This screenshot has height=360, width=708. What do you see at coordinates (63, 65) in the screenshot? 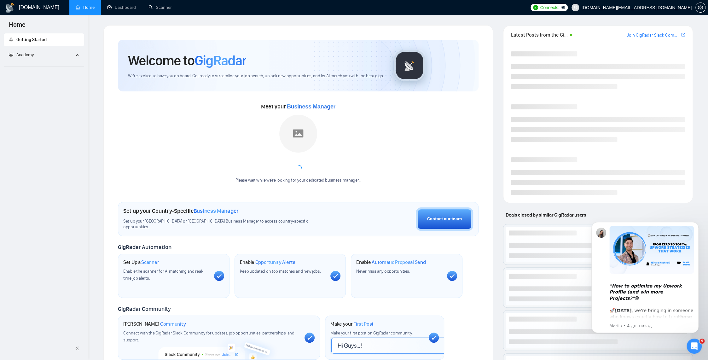
I see `div: message notification from Mariia, 4 дн. назад. "How to optimize my Upwork Profile (and win more P...` at bounding box center [63, 65].